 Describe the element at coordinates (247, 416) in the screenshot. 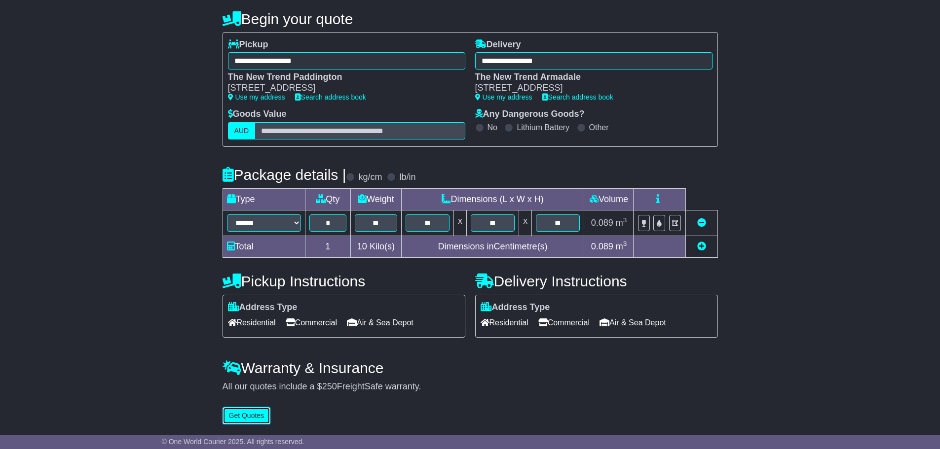

I see `button: Get Quotes` at that location.